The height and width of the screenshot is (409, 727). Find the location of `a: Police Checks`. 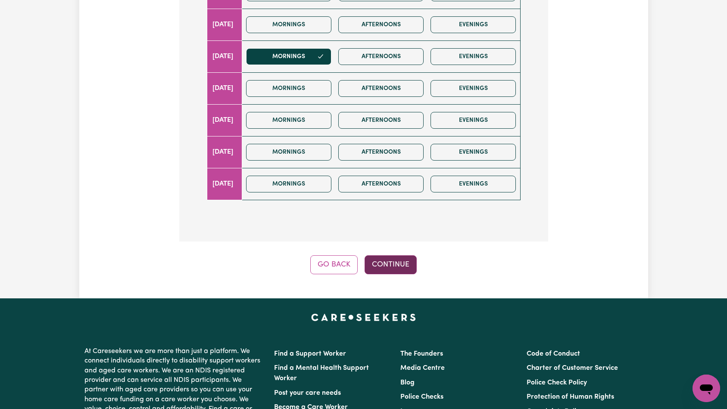

a: Police Checks is located at coordinates (422, 397).